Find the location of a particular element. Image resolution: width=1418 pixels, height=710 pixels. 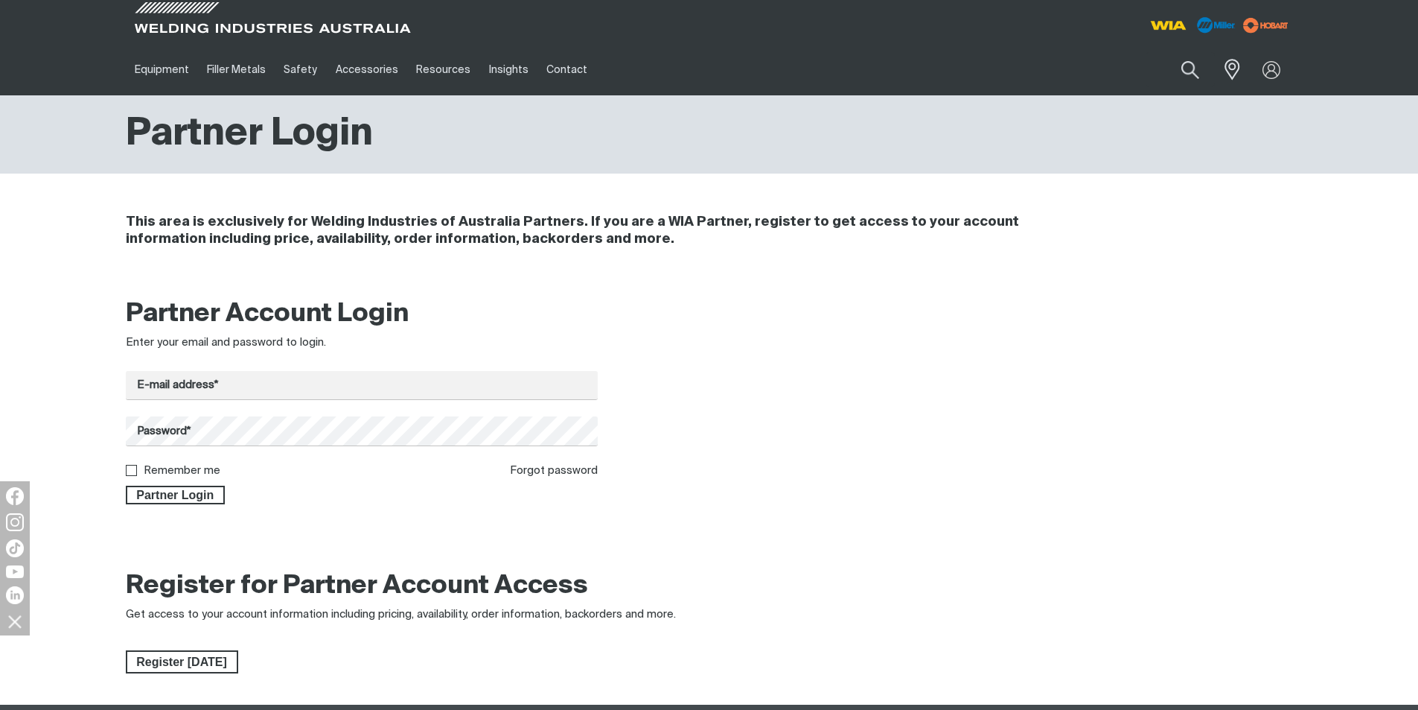

a: miller is located at coordinates (1266, 25).